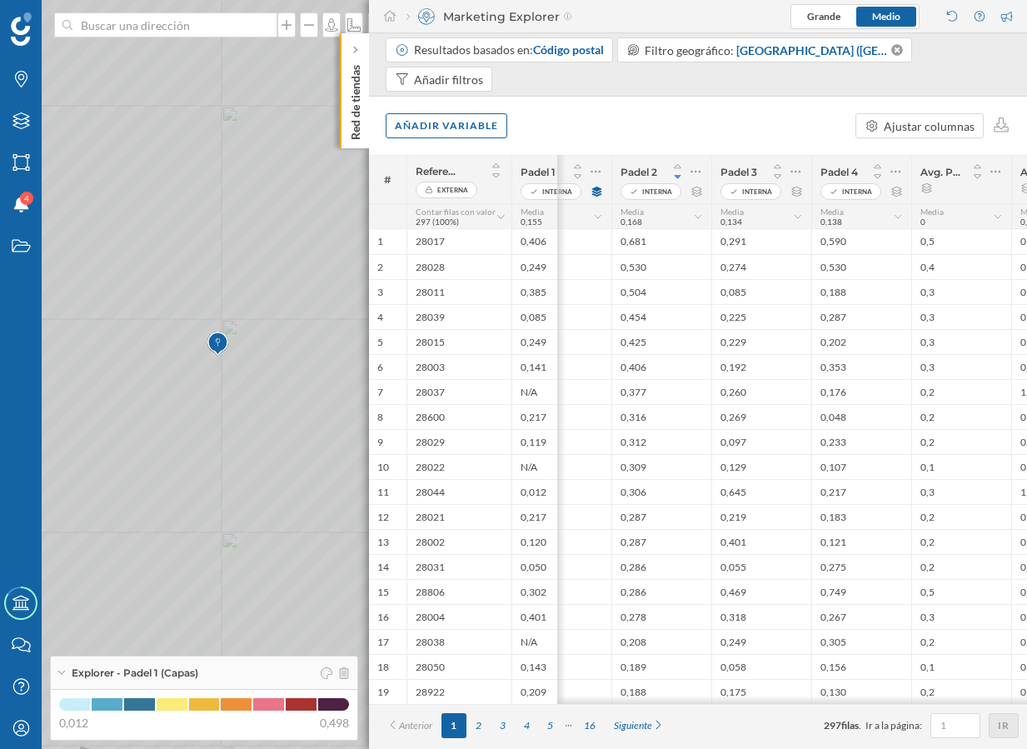  I want to click on div: 0,058, so click(762, 667).